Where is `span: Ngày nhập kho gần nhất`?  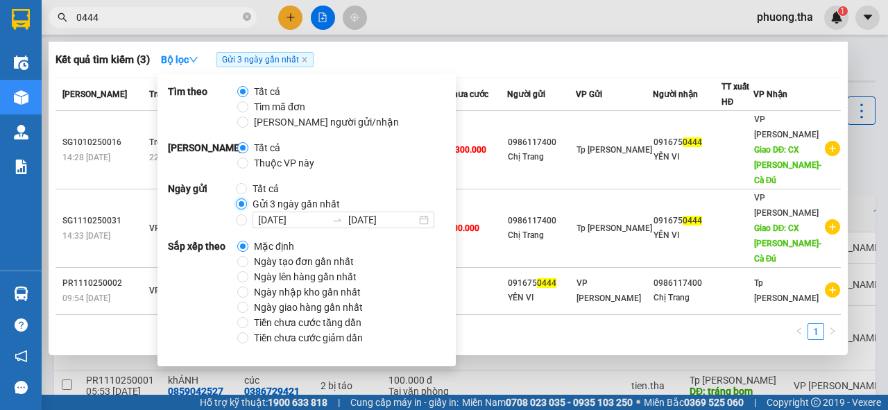
span: Ngày nhập kho gần nhất is located at coordinates (308, 292).